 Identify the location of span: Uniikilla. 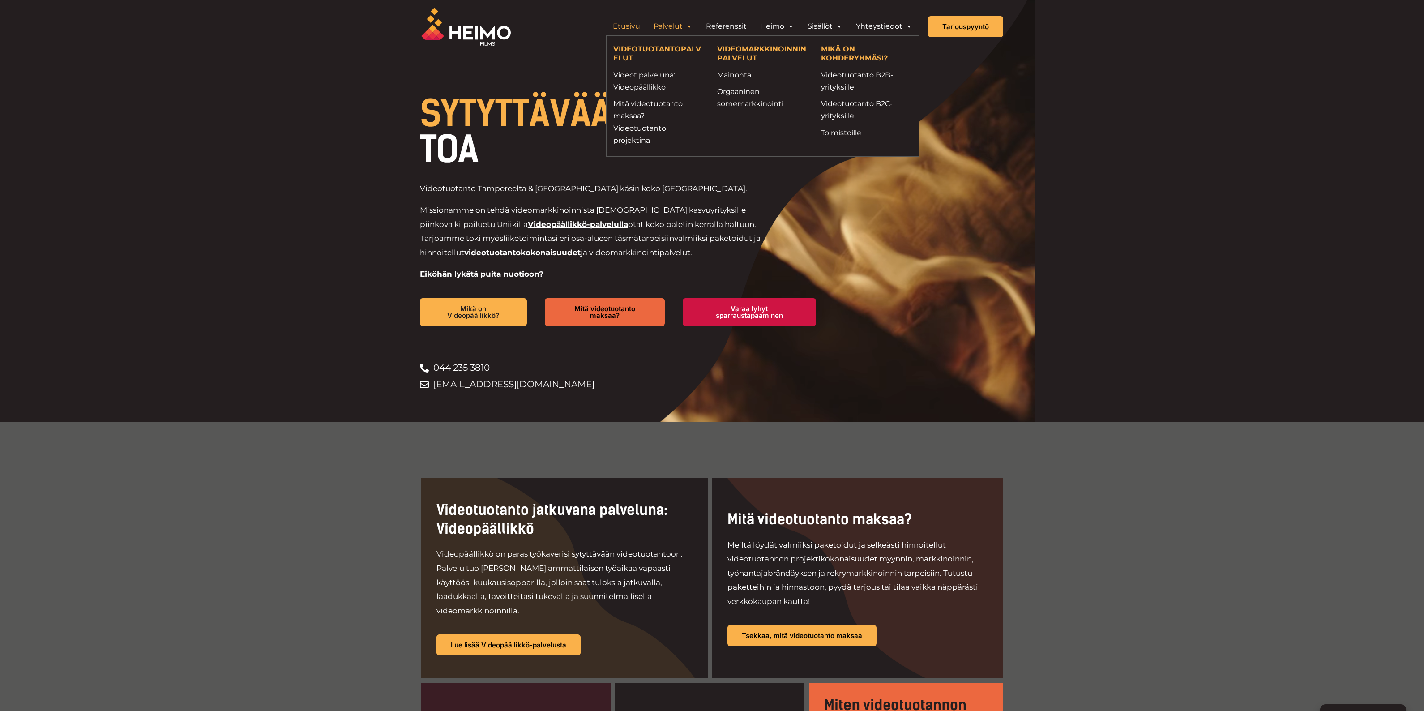
(512, 224).